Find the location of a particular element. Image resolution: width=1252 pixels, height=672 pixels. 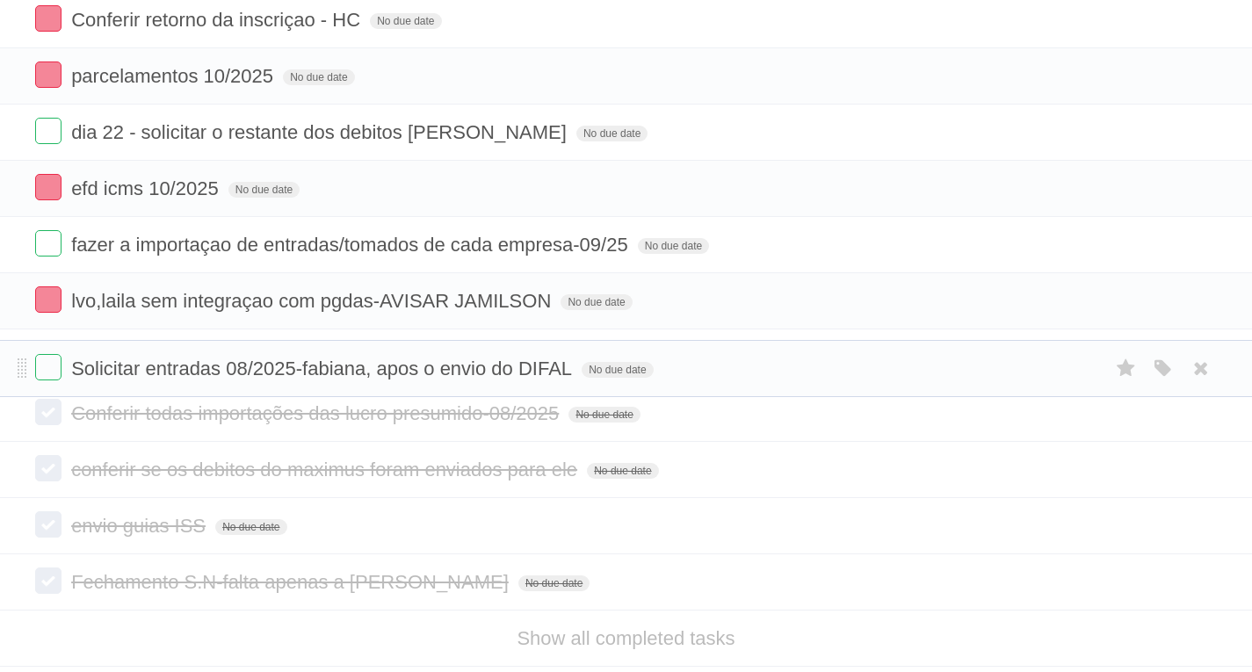

span: lvo,laila sem integraçao com pgdas-AVISAR JAMILSON is located at coordinates (313, 301).